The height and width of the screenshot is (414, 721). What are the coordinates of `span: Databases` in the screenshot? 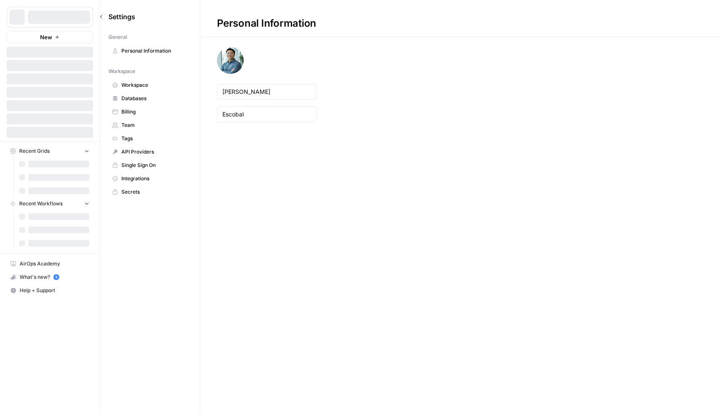 It's located at (154, 98).